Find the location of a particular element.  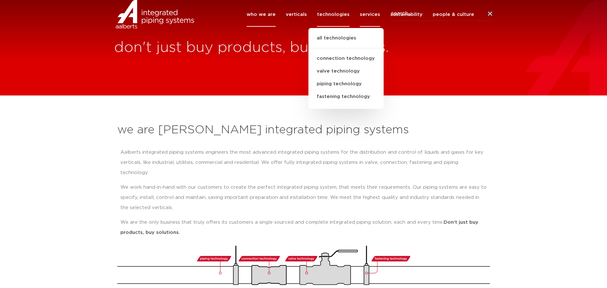

a: valve technology is located at coordinates (346, 71).